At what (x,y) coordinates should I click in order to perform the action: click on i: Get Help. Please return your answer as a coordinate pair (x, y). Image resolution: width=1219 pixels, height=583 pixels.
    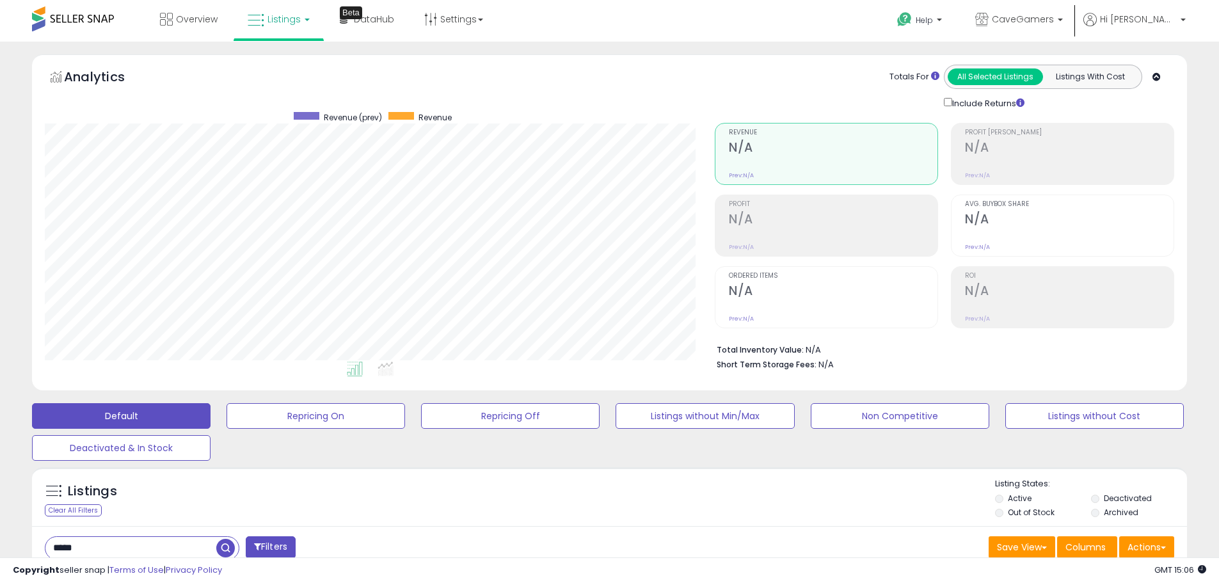
    Looking at the image, I should click on (904, 19).